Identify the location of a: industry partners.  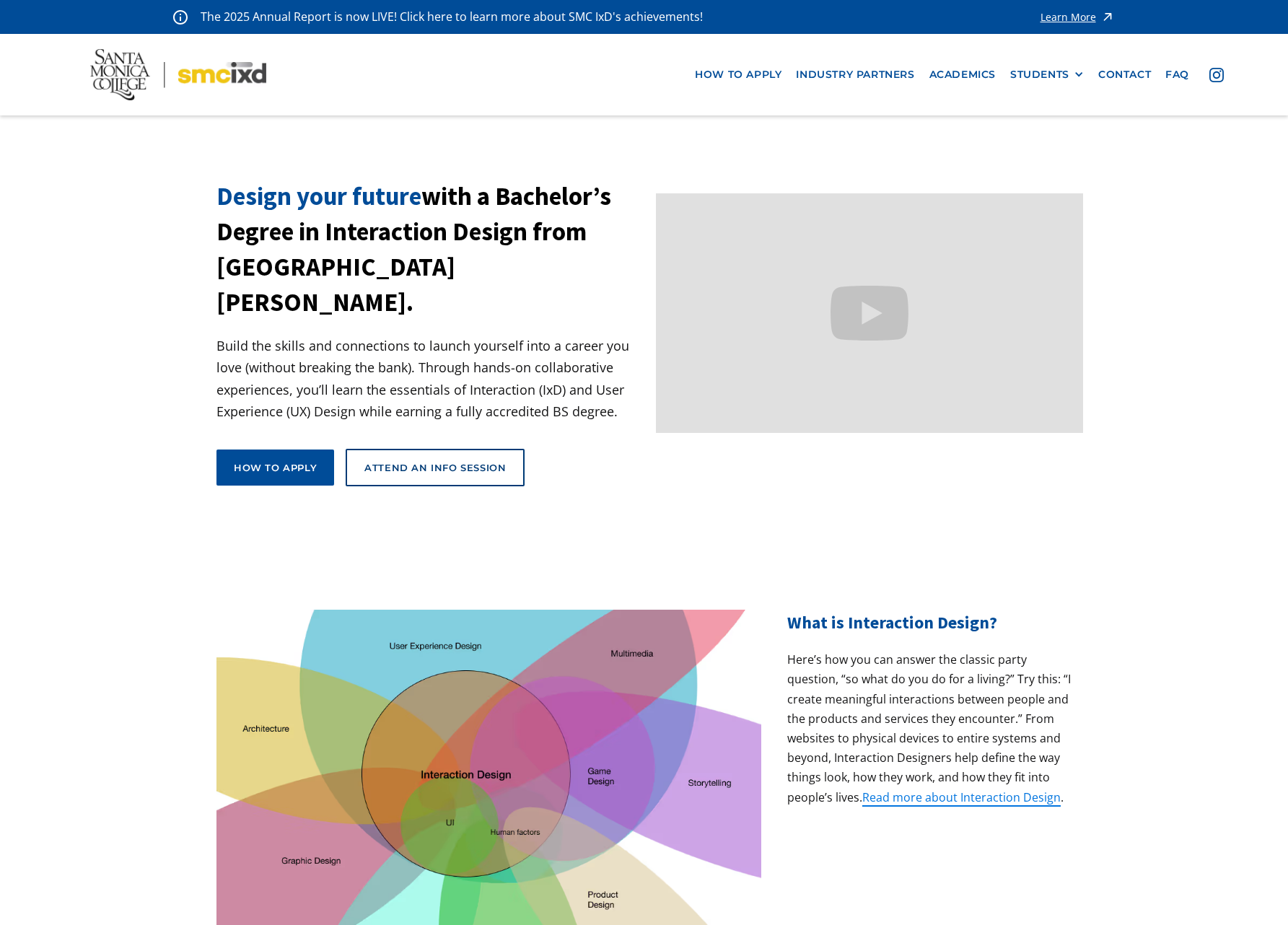
(855, 74).